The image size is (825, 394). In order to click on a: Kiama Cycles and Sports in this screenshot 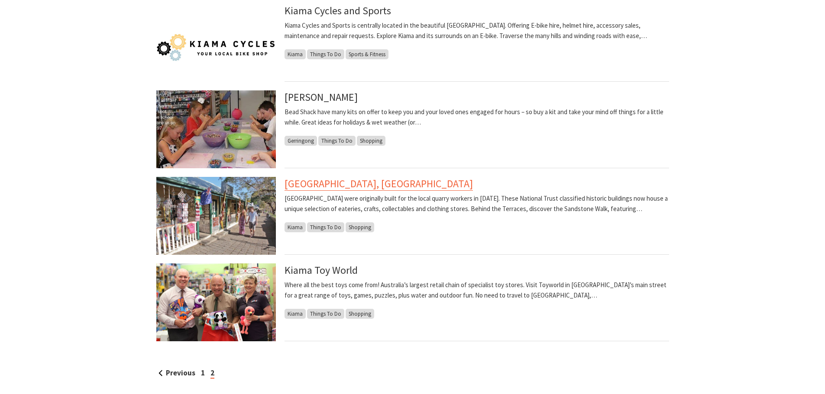, I will do `click(338, 10)`.